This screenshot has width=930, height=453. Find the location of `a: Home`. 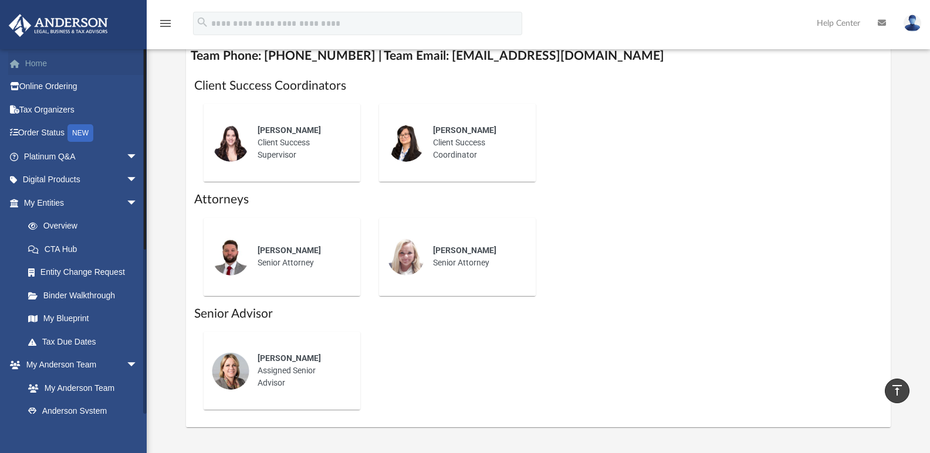

a: Home is located at coordinates (82, 63).